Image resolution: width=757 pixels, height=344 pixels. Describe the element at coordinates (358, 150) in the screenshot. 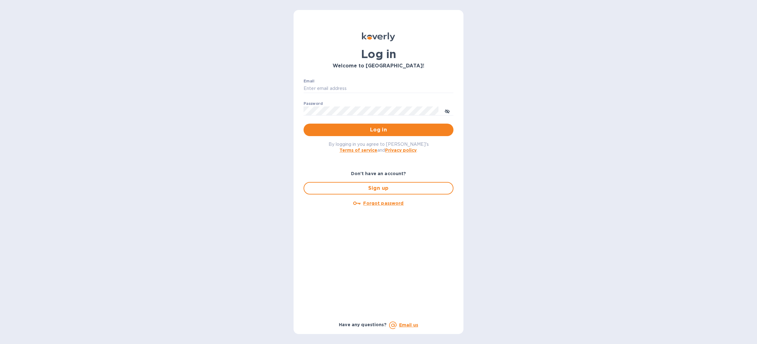

I see `a: Terms of service` at that location.